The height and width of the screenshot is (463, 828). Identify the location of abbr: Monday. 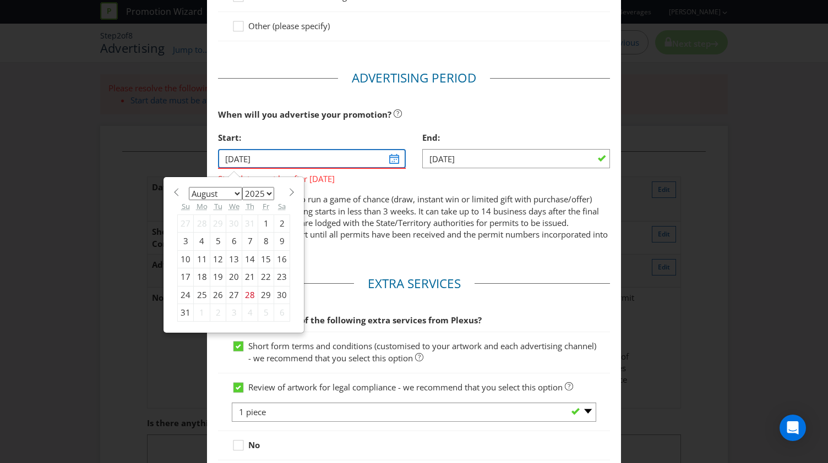
(202, 206).